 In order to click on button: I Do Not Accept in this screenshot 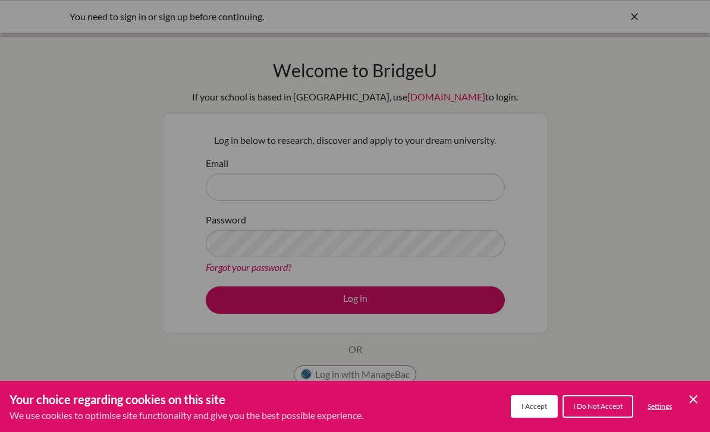, I will do `click(598, 407)`.